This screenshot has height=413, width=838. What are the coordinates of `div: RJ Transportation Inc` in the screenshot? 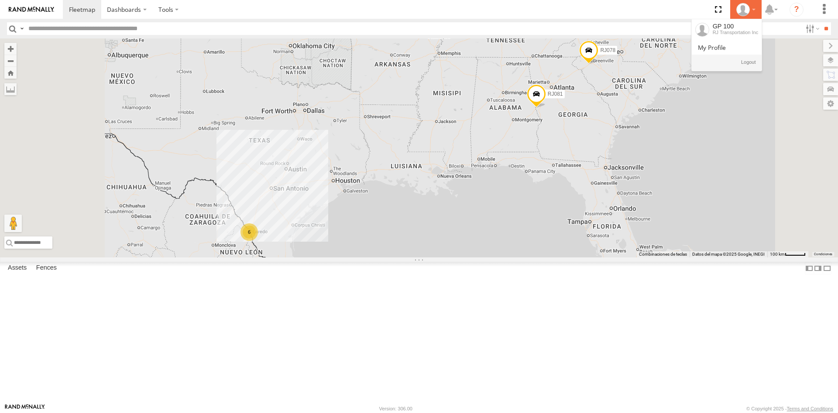 It's located at (736, 32).